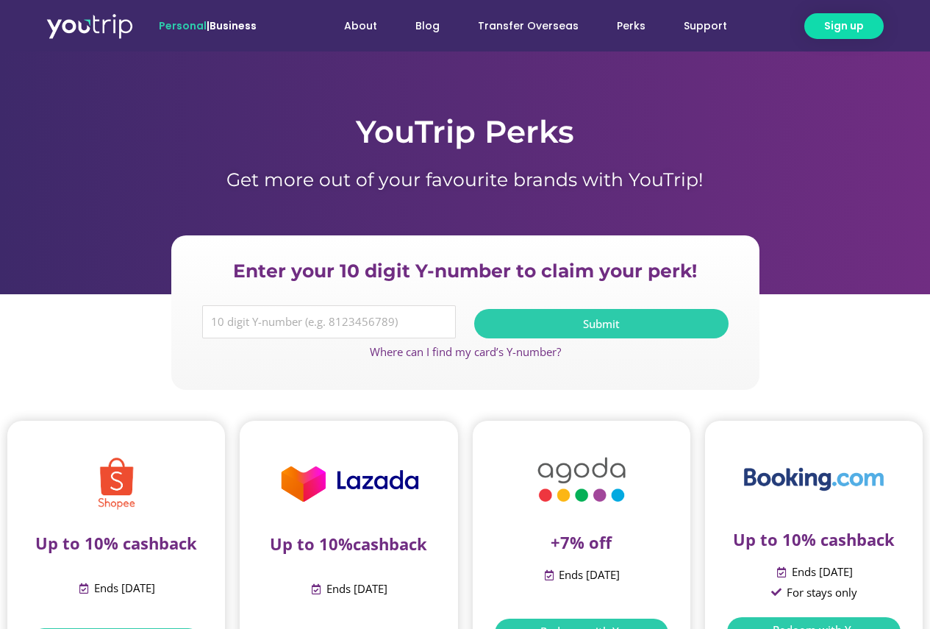 This screenshot has height=629, width=930. What do you see at coordinates (528, 26) in the screenshot?
I see `a: Transfer Overseas` at bounding box center [528, 26].